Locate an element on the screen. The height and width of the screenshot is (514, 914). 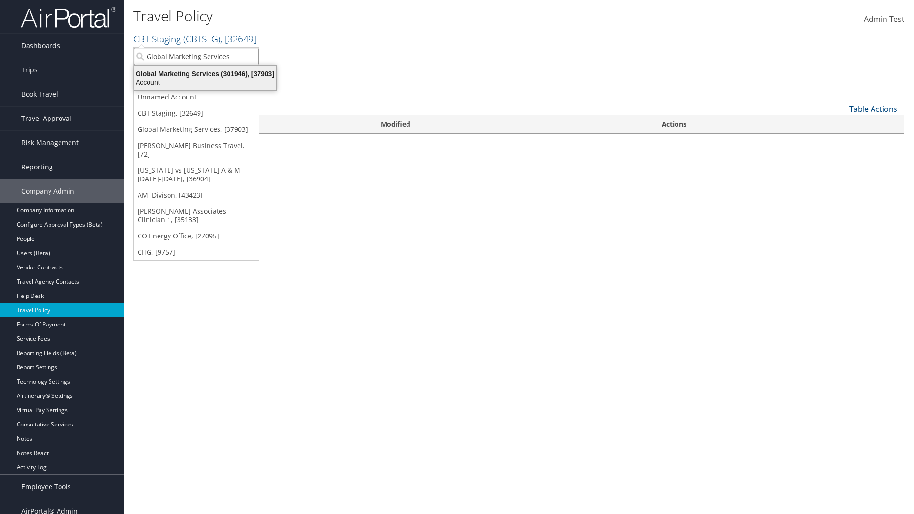
span: Risk Management is located at coordinates (50, 143).